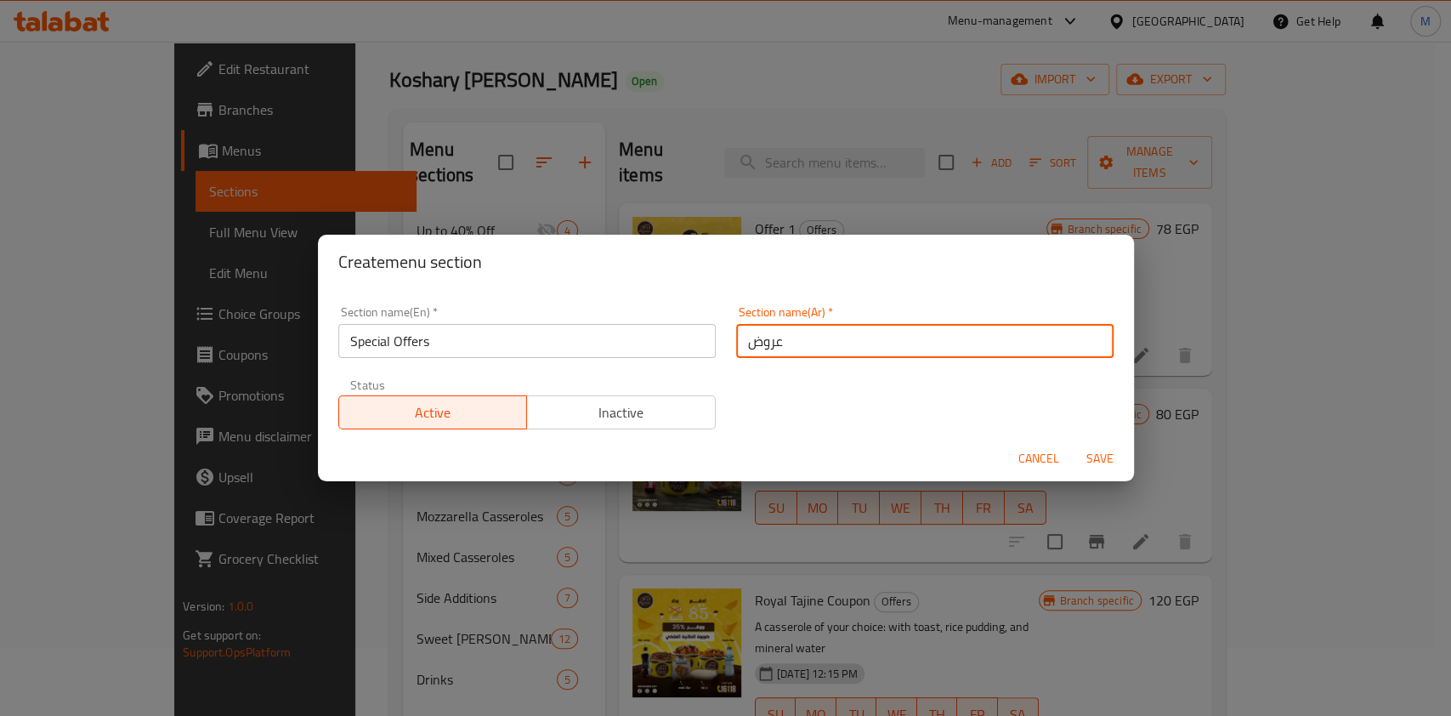 The image size is (1451, 716). What do you see at coordinates (433, 412) in the screenshot?
I see `button: Active` at bounding box center [433, 412].